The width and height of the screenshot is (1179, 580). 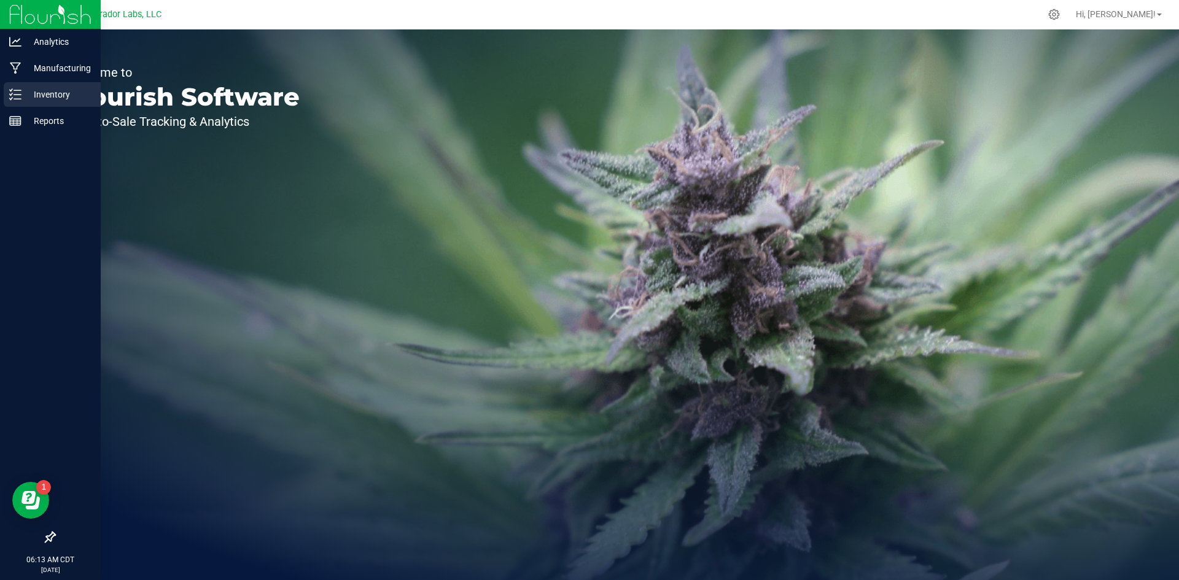 I want to click on inline-svg: Analytics, so click(x=15, y=42).